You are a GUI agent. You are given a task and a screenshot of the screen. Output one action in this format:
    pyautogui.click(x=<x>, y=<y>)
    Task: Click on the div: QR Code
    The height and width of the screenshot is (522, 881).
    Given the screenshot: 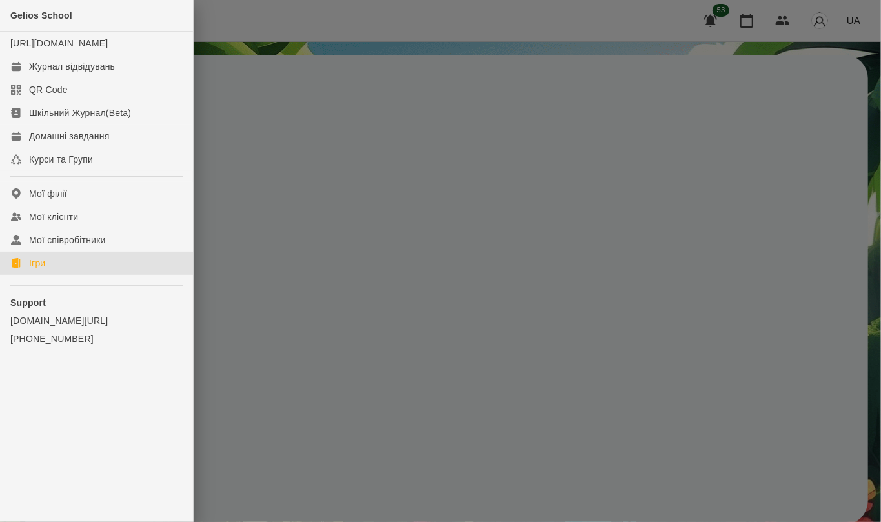 What is the action you would take?
    pyautogui.click(x=48, y=90)
    